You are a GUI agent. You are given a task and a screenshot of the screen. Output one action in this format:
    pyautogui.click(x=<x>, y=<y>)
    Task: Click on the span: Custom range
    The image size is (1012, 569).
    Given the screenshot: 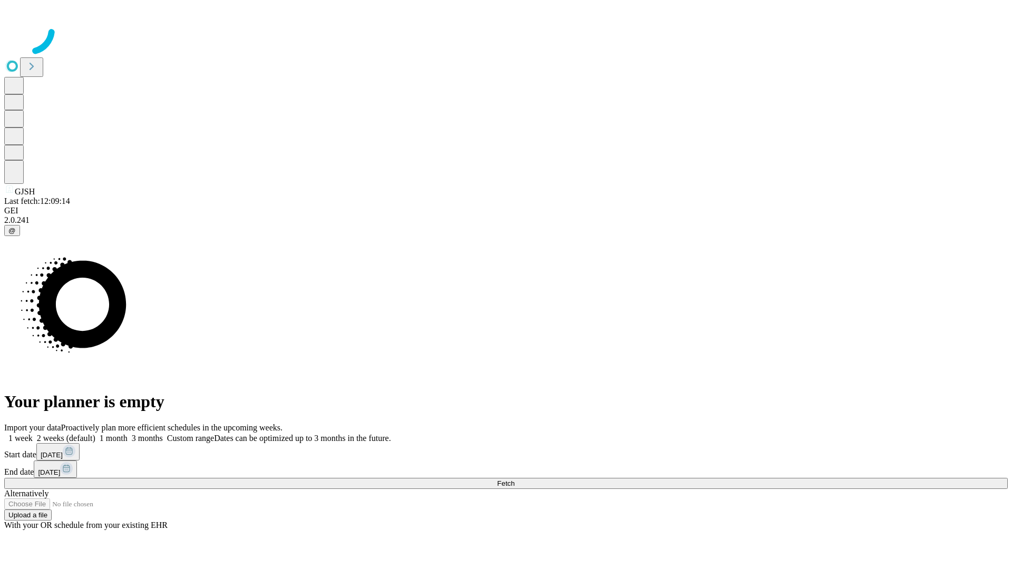 What is the action you would take?
    pyautogui.click(x=190, y=438)
    